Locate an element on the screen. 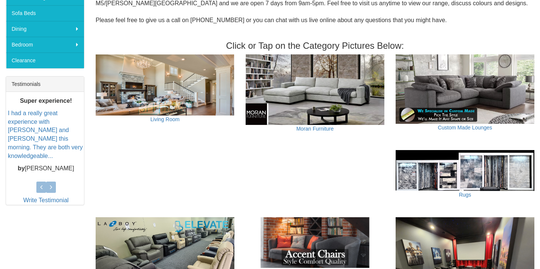  a: Living Room is located at coordinates (165, 119).